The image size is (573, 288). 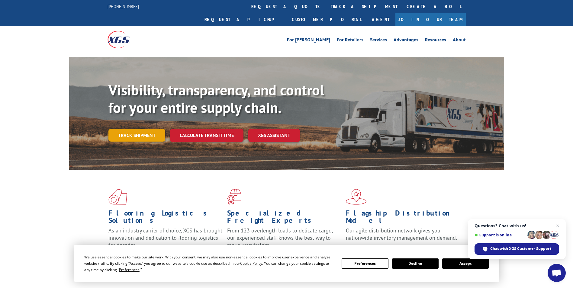 I want to click on a: Track shipment, so click(x=137, y=135).